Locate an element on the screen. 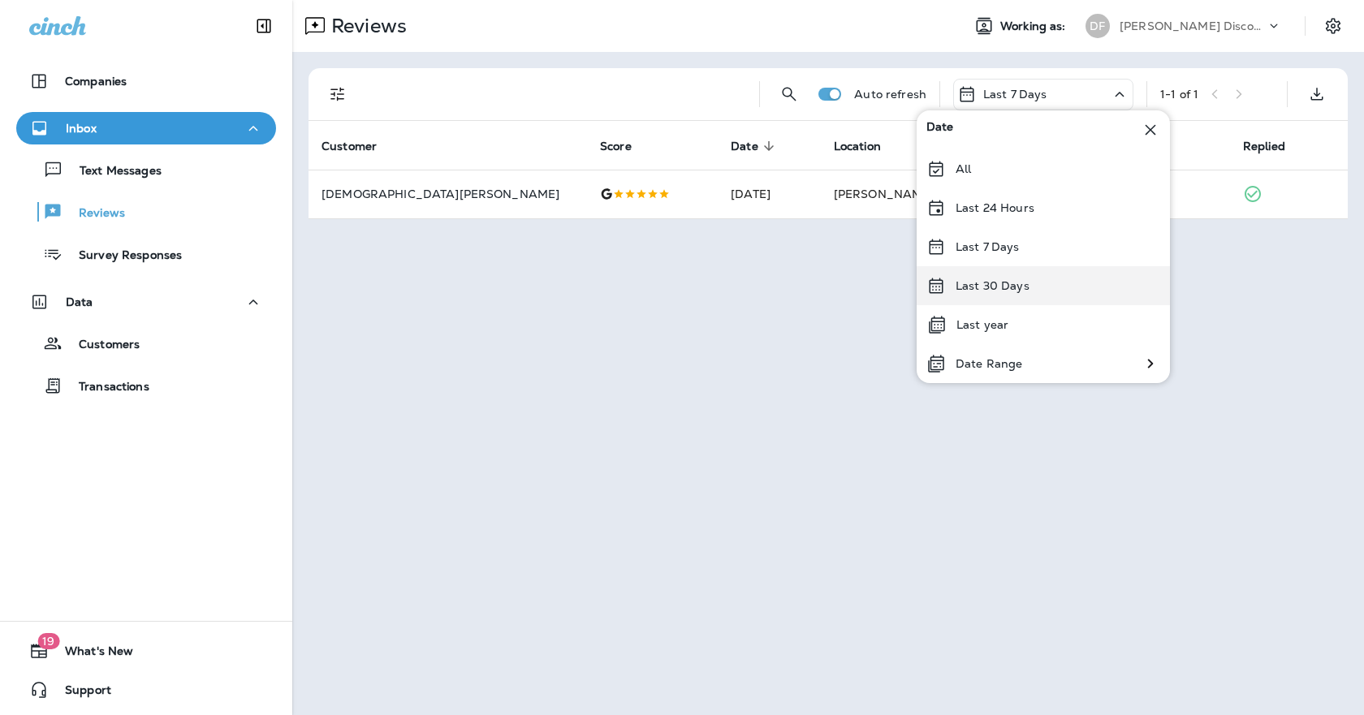 The width and height of the screenshot is (1364, 715). p: Survey Responses is located at coordinates (122, 256).